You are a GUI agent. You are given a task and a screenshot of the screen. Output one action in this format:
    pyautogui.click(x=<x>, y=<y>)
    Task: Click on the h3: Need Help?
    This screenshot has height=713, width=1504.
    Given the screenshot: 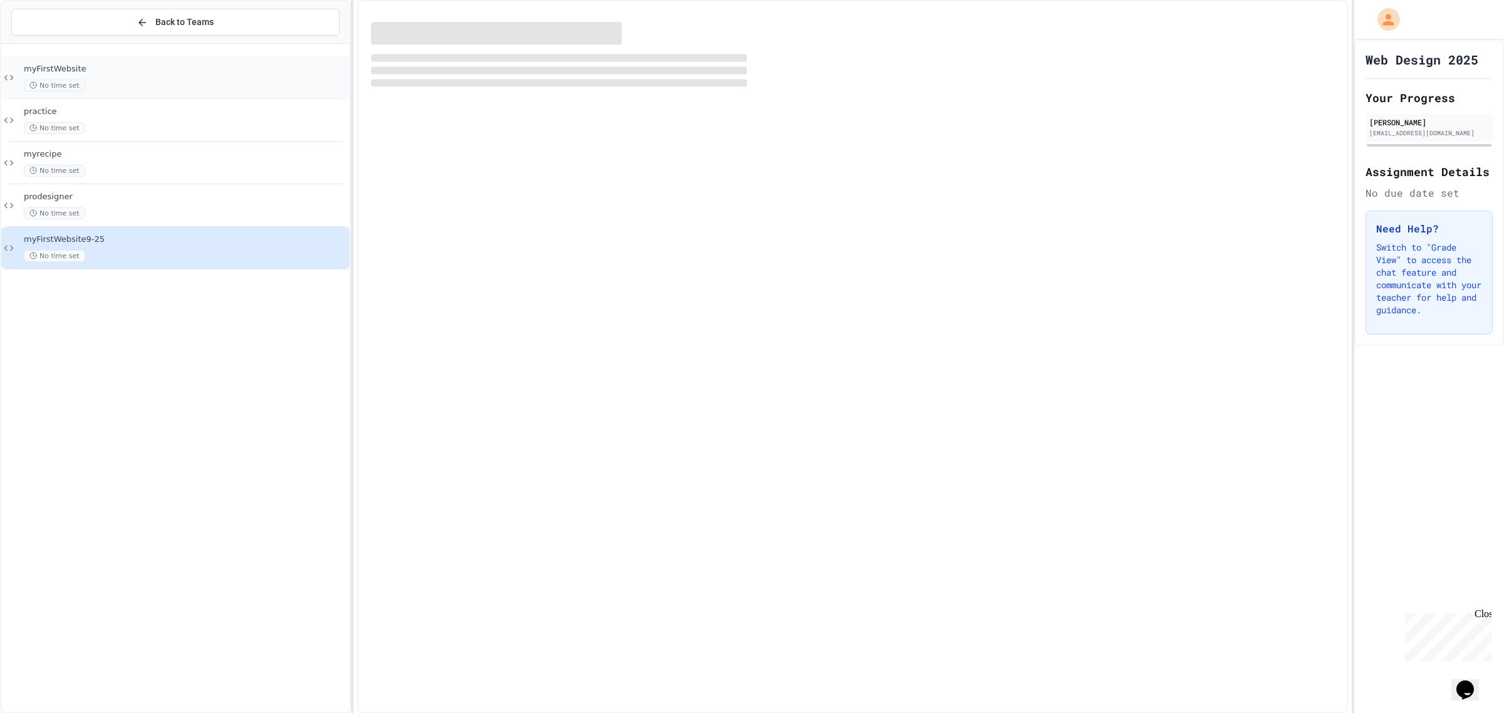 What is the action you would take?
    pyautogui.click(x=1429, y=229)
    